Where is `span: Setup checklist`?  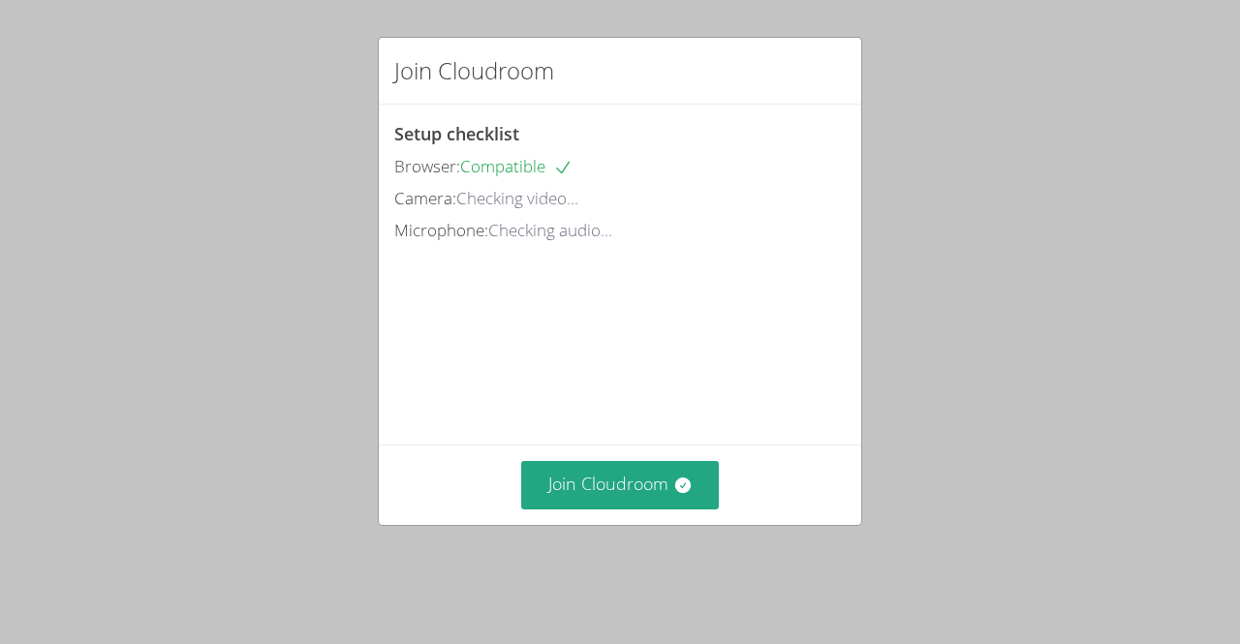
span: Setup checklist is located at coordinates (456, 134).